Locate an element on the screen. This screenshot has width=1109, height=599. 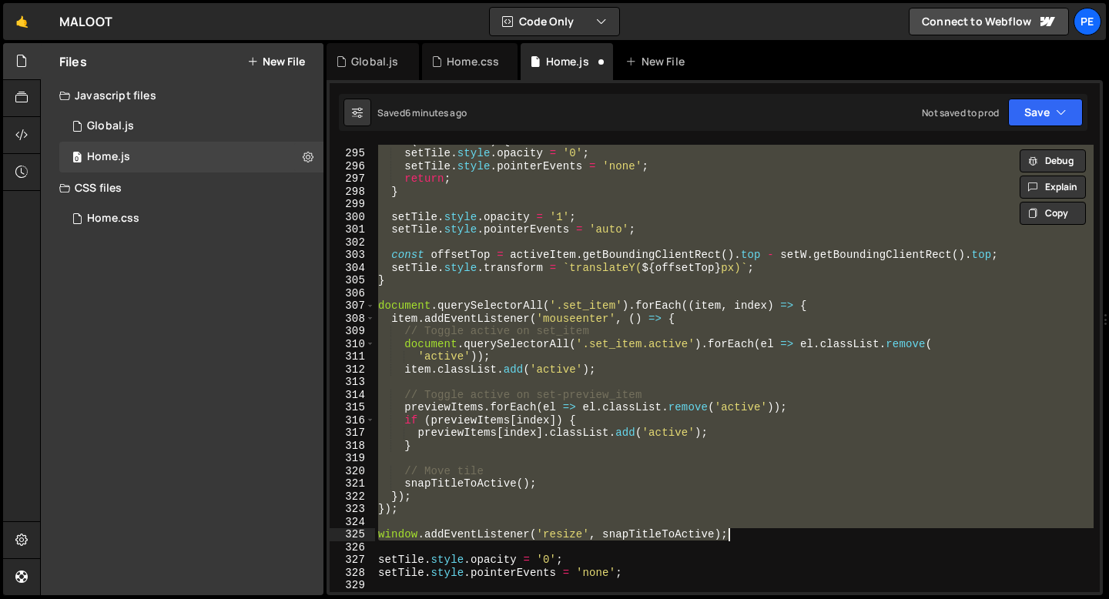
div: 318 is located at coordinates (352, 446).